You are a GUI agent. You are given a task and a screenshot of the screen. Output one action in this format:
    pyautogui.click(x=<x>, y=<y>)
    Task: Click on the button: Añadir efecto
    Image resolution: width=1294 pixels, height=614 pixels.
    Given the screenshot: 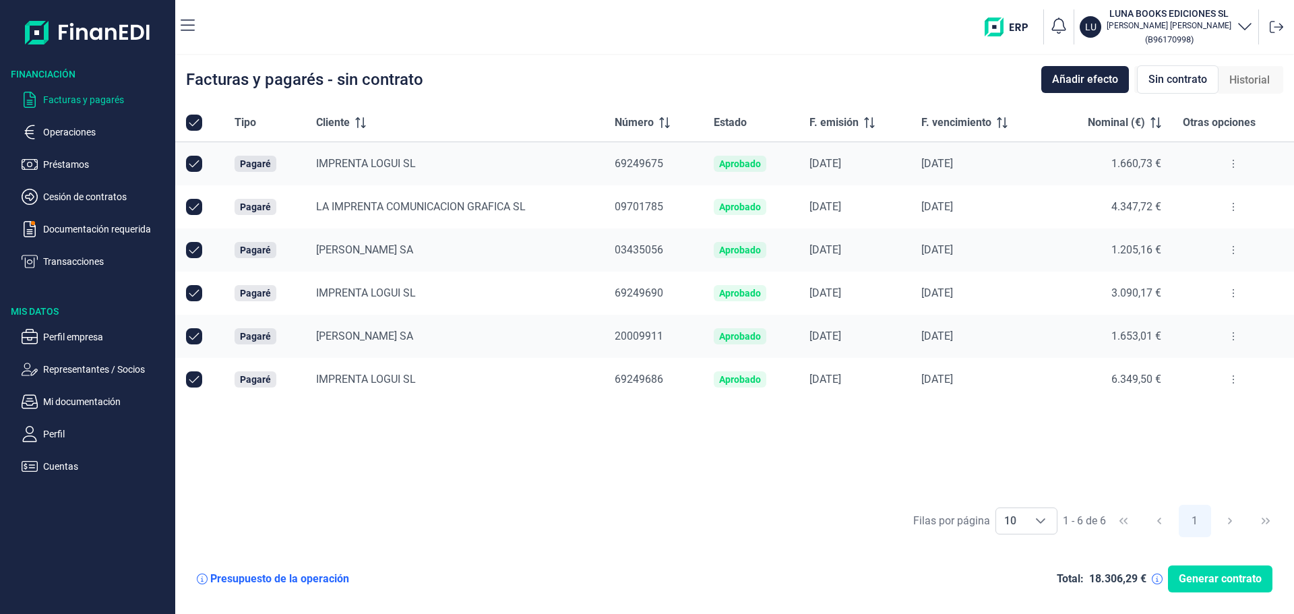 What is the action you would take?
    pyautogui.click(x=1085, y=80)
    